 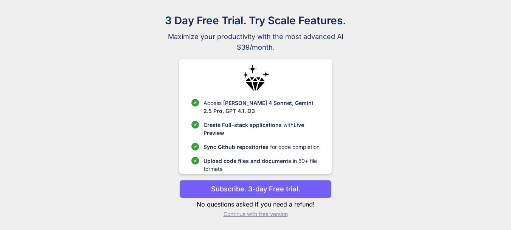 I want to click on p: for code completion, so click(x=261, y=146).